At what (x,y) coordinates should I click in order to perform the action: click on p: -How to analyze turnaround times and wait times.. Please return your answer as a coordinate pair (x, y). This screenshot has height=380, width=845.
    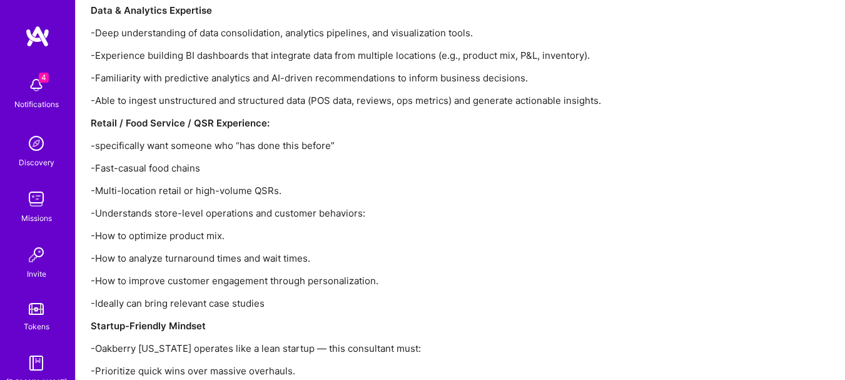
    Looking at the image, I should click on (460, 258).